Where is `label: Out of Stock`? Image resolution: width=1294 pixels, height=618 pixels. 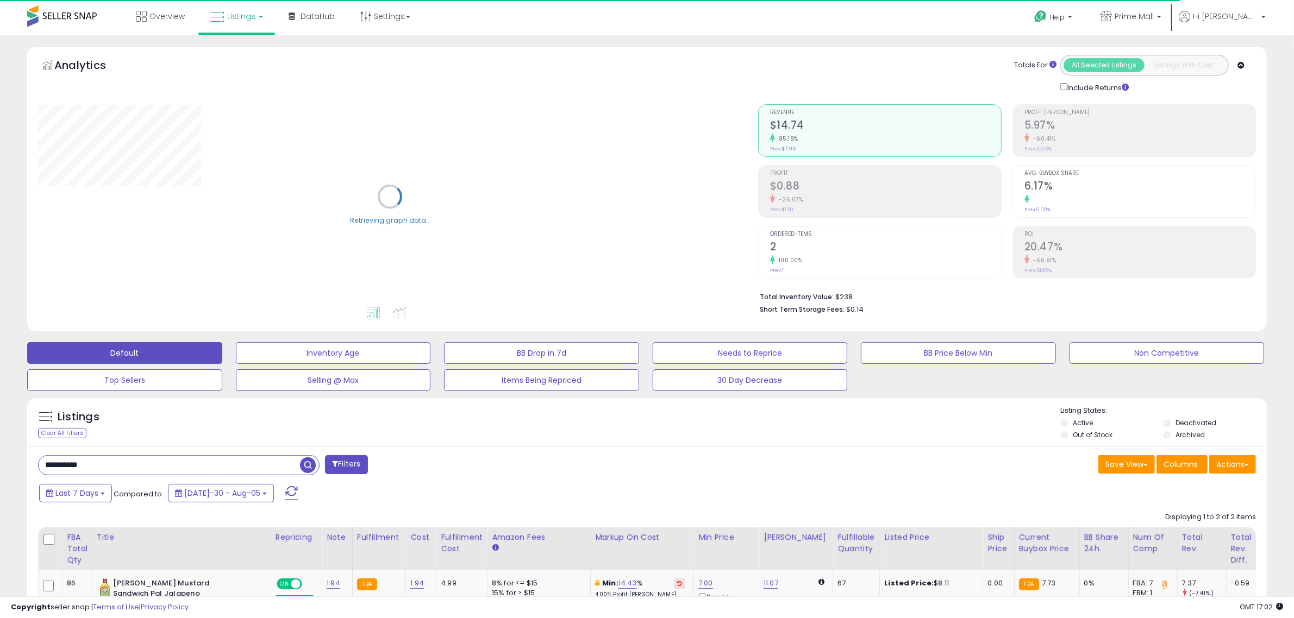
label: Out of Stock is located at coordinates (1092, 435).